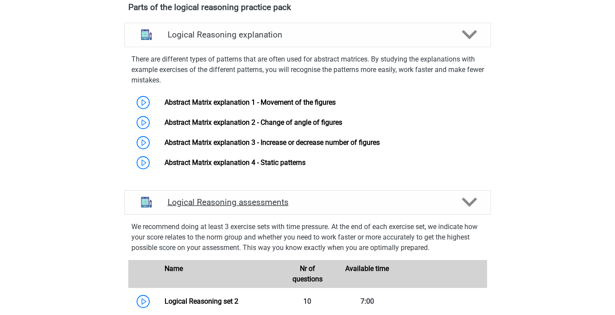 The height and width of the screenshot is (315, 615). I want to click on a: Abstract Matrix explanation 3 - Increase or decrease number of figures, so click(272, 142).